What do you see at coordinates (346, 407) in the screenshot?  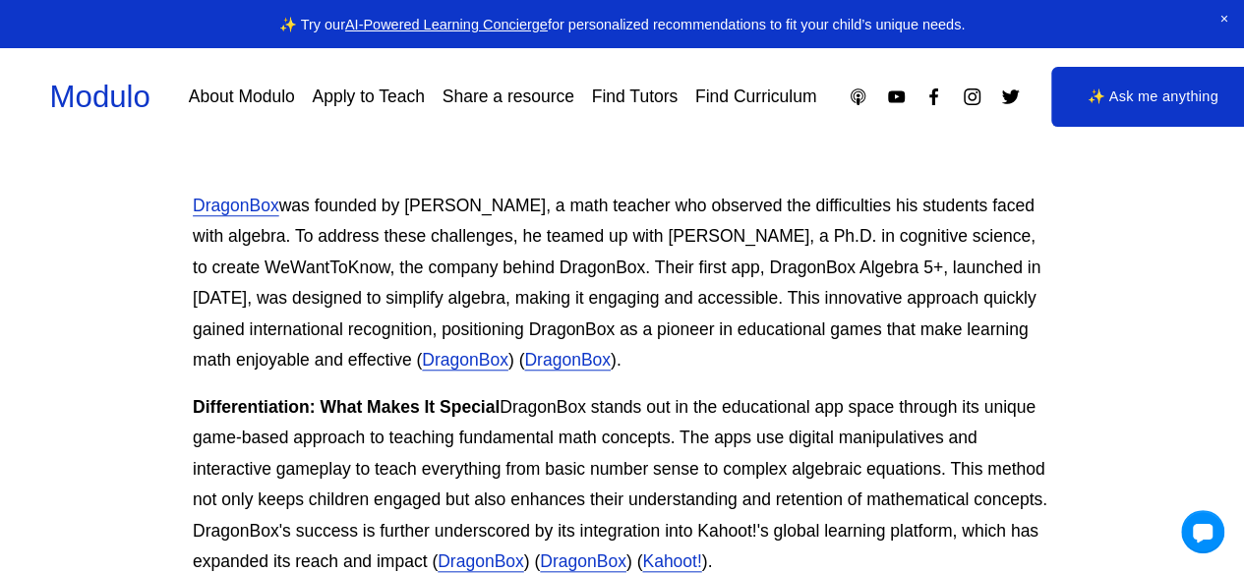 I see `strong: Differentiation: What Makes It Special` at bounding box center [346, 407].